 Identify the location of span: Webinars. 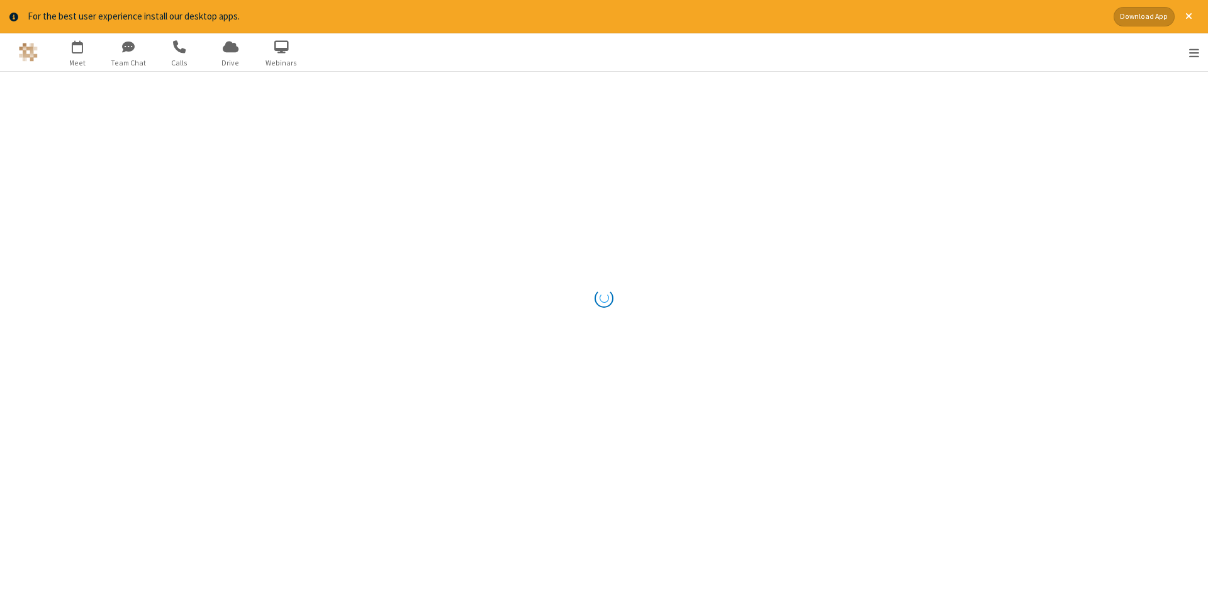
(281, 63).